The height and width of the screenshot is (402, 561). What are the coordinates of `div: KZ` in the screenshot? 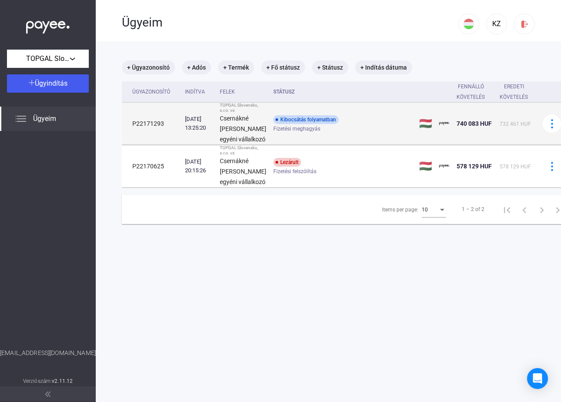 It's located at (497, 24).